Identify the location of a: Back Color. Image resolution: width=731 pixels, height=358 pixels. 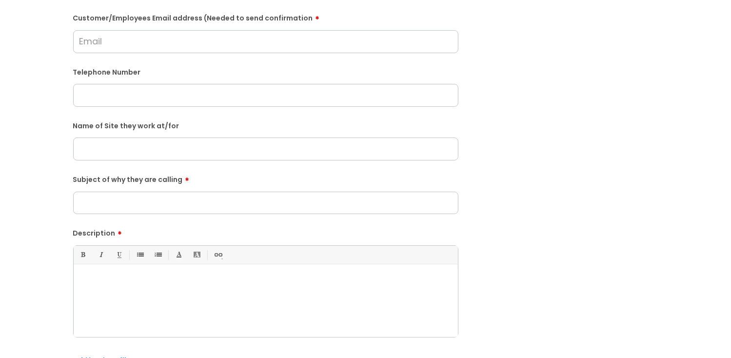
(197, 255).